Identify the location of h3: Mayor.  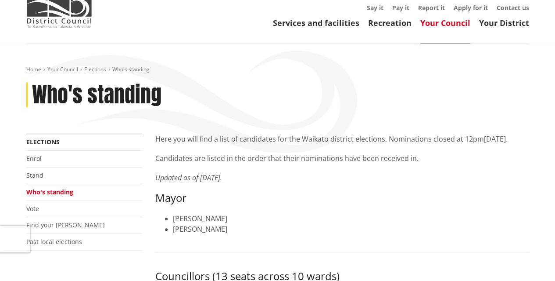
(342, 198).